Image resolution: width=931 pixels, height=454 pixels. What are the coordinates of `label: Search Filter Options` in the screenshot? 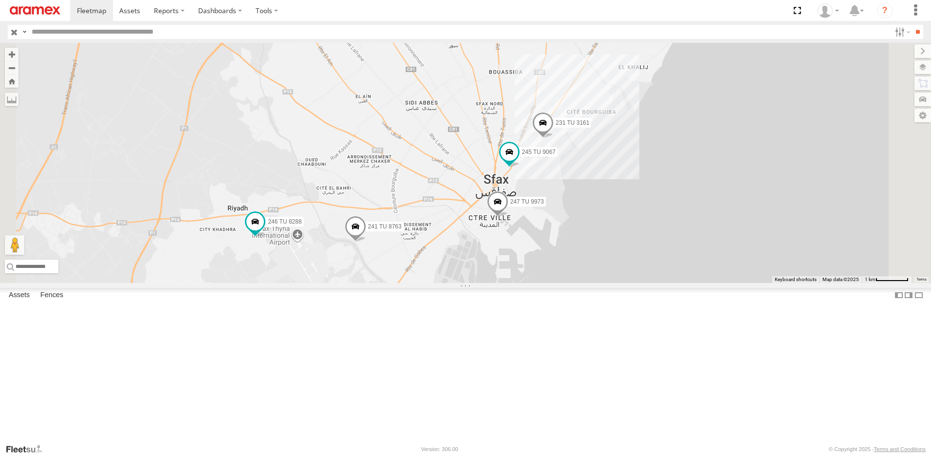 It's located at (901, 32).